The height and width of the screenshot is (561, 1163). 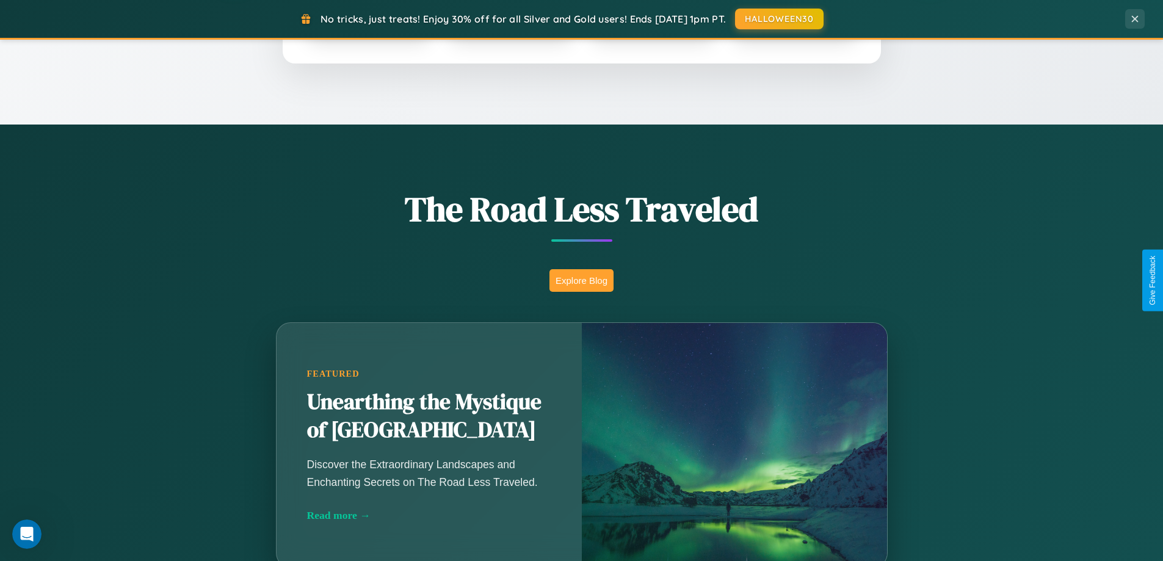 I want to click on div: Give Feedback, so click(x=1153, y=280).